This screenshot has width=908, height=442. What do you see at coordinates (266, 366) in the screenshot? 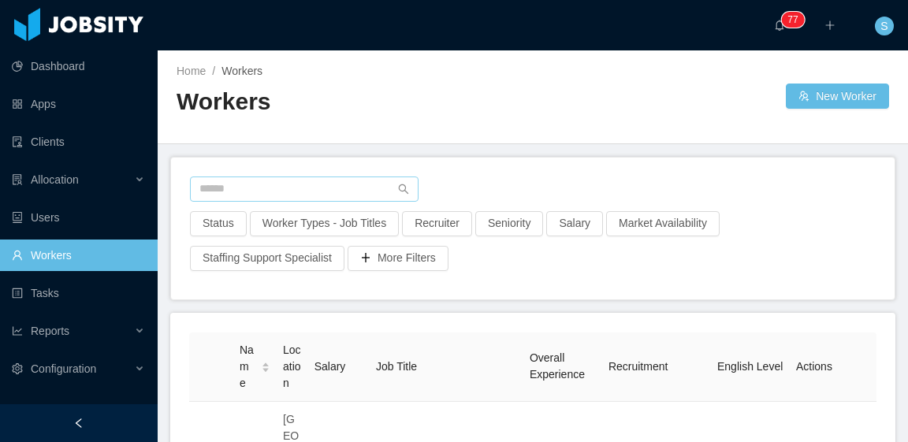
I see `div: Sort` at bounding box center [266, 366].